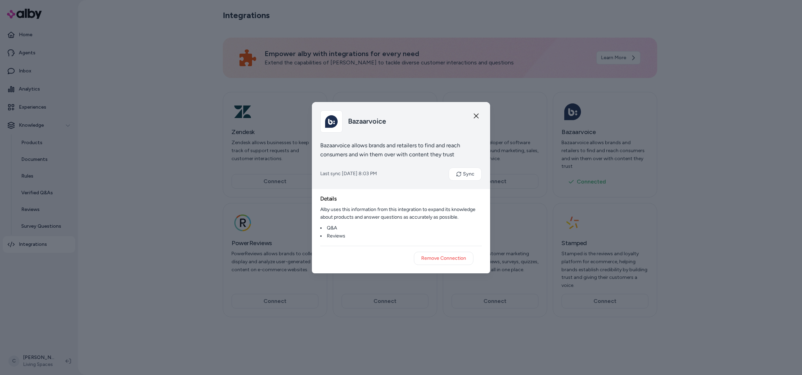 The height and width of the screenshot is (375, 802). Describe the element at coordinates (328, 199) in the screenshot. I see `h3: Details` at that location.